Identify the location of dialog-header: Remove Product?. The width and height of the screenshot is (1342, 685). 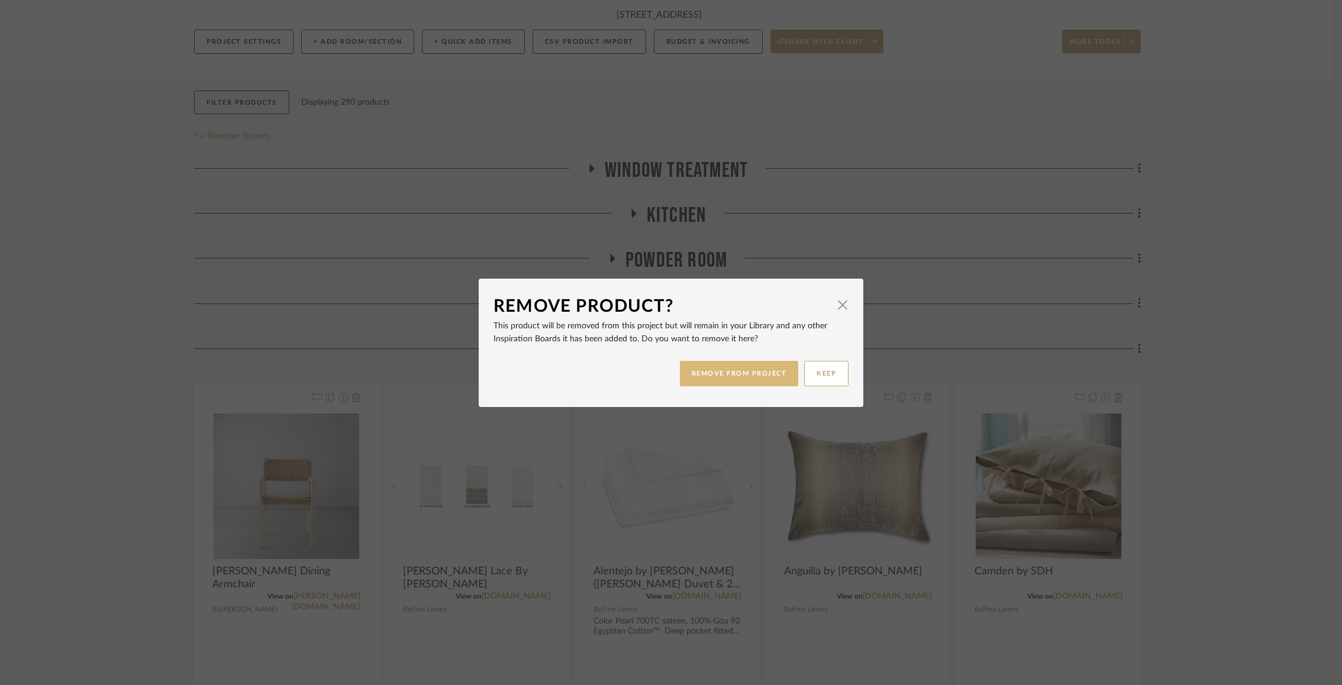
(671, 306).